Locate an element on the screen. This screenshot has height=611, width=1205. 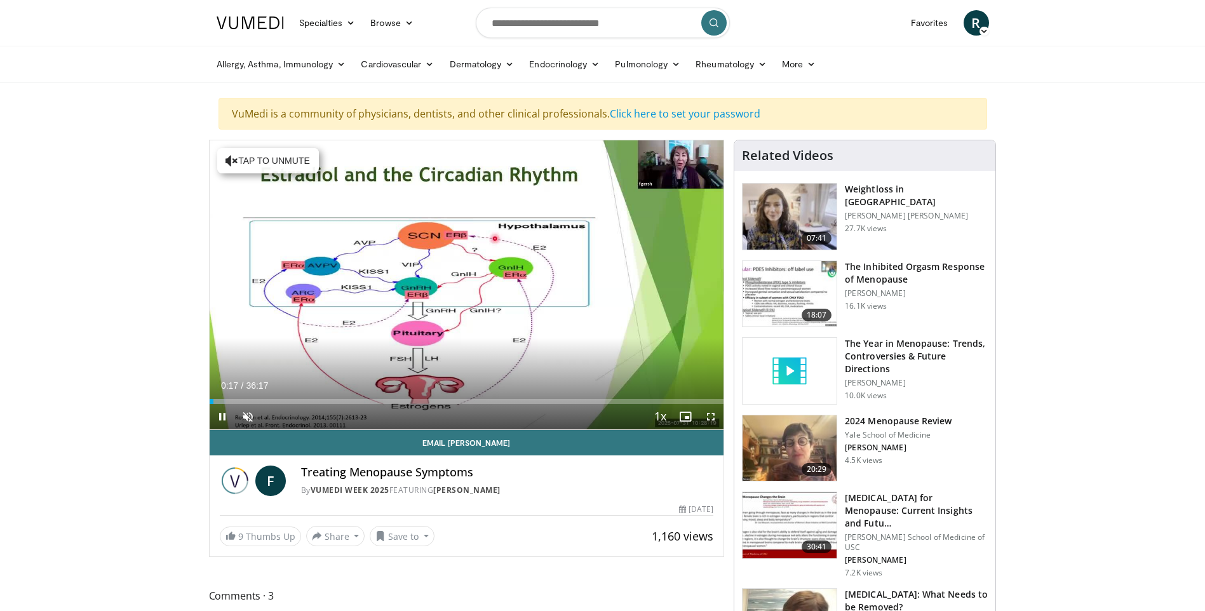
a: Dermatology is located at coordinates (482, 64).